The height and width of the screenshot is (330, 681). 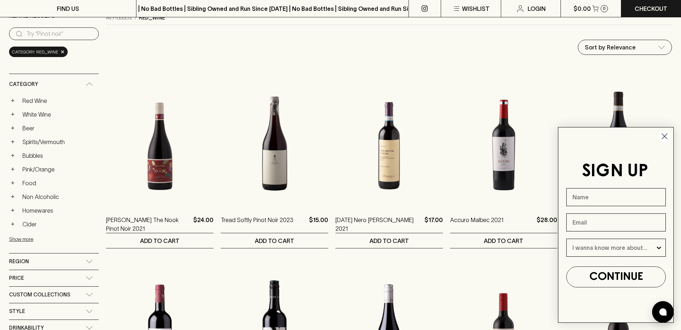 I want to click on div: Sort by Relevance, so click(x=624, y=47).